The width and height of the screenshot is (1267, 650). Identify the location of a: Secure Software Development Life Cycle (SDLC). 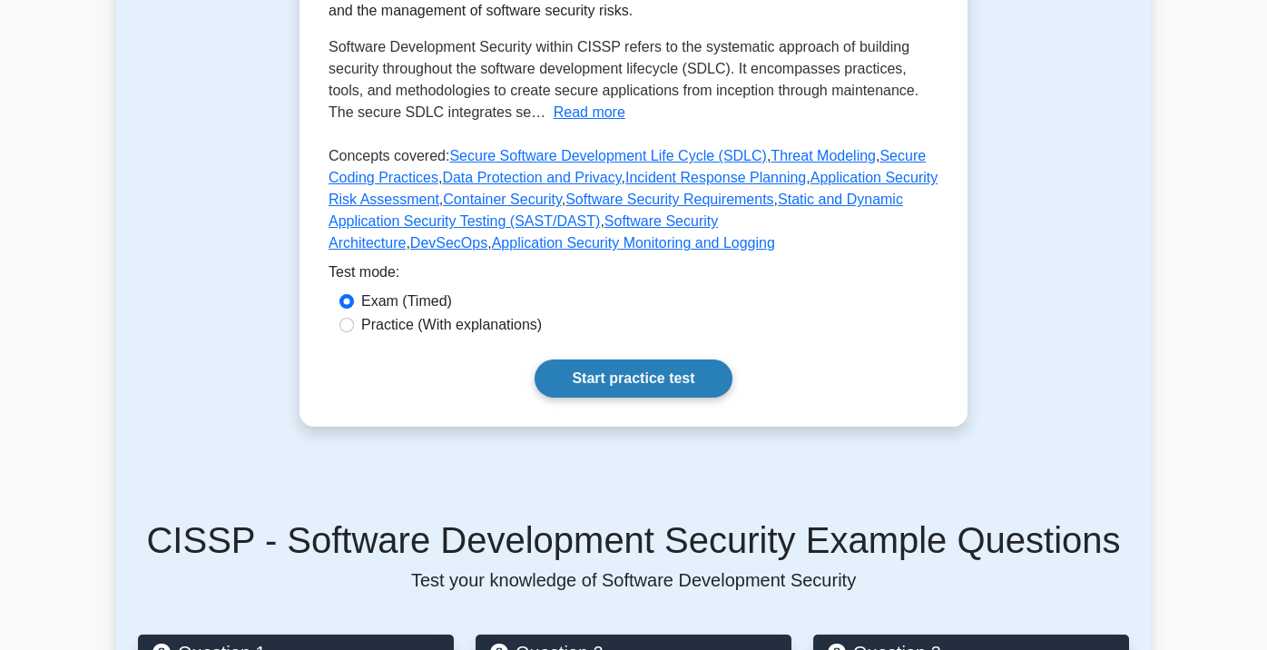
(607, 155).